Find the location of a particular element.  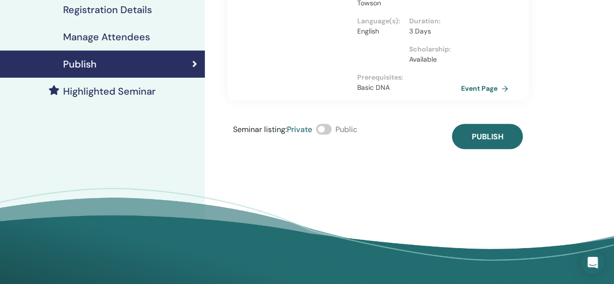

span: Publish is located at coordinates (487, 136).